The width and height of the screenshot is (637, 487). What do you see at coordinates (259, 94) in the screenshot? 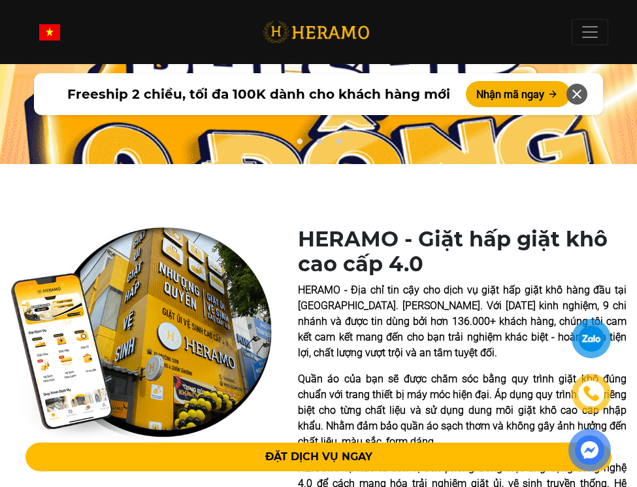
I see `span: Freeship 2 chiều, tối đa 100K dành cho khách hàng mới` at bounding box center [259, 94].